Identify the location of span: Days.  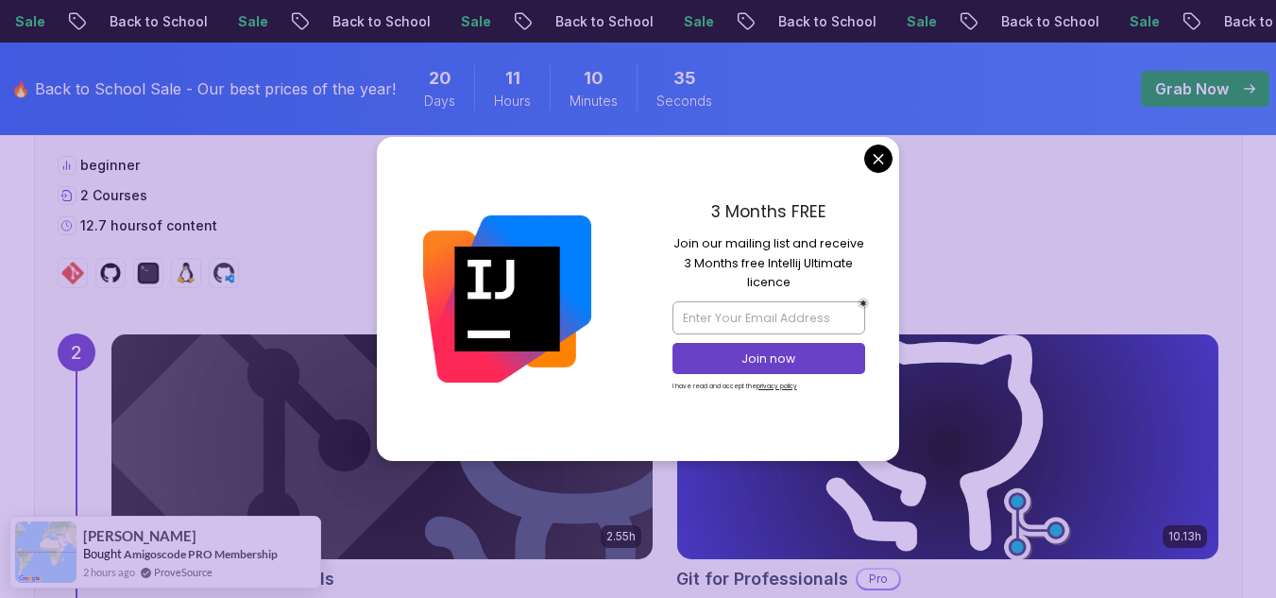
(439, 101).